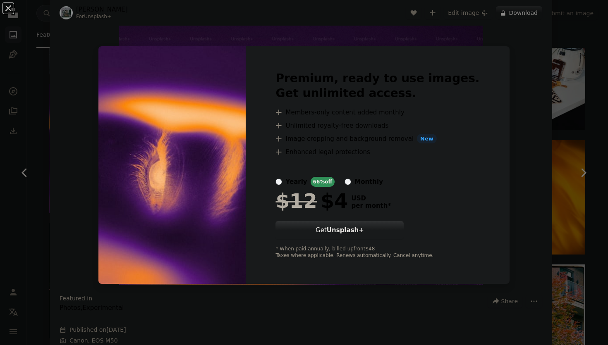 The height and width of the screenshot is (345, 608). What do you see at coordinates (345, 230) in the screenshot?
I see `strong: Unsplash+` at bounding box center [345, 230].